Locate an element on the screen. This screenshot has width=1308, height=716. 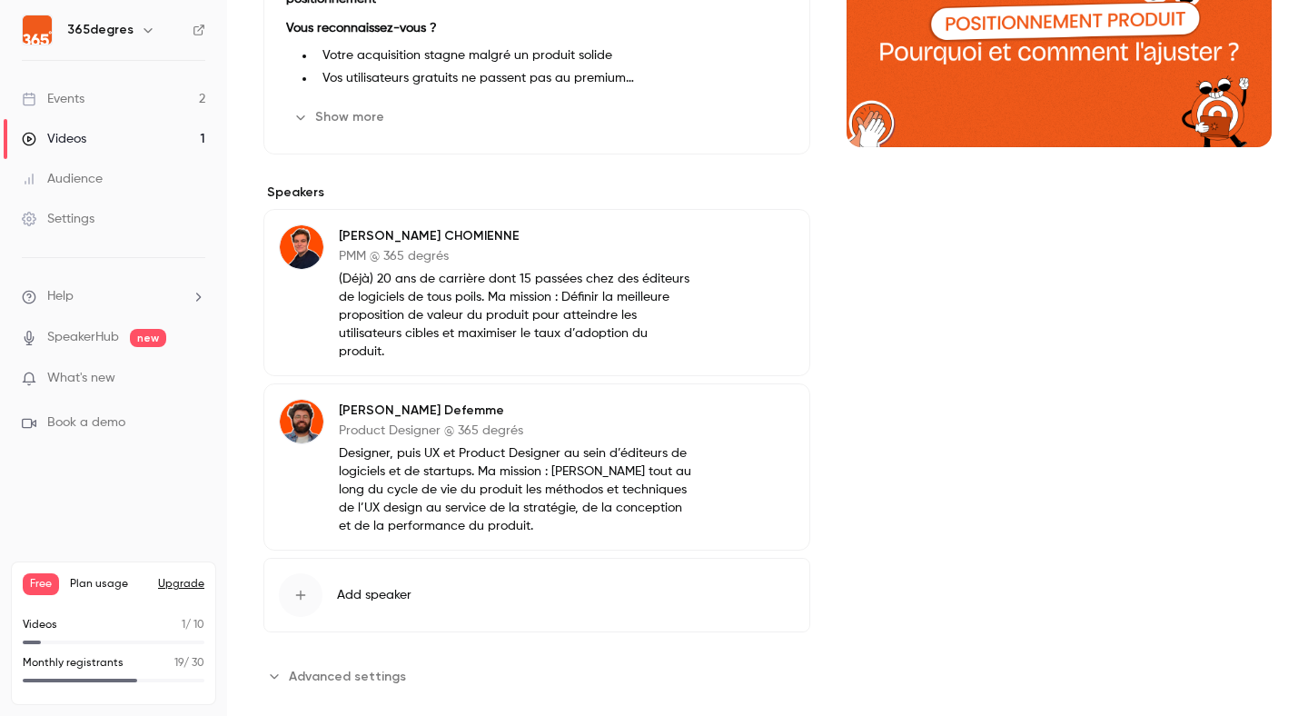
span: Add speaker is located at coordinates (374, 595).